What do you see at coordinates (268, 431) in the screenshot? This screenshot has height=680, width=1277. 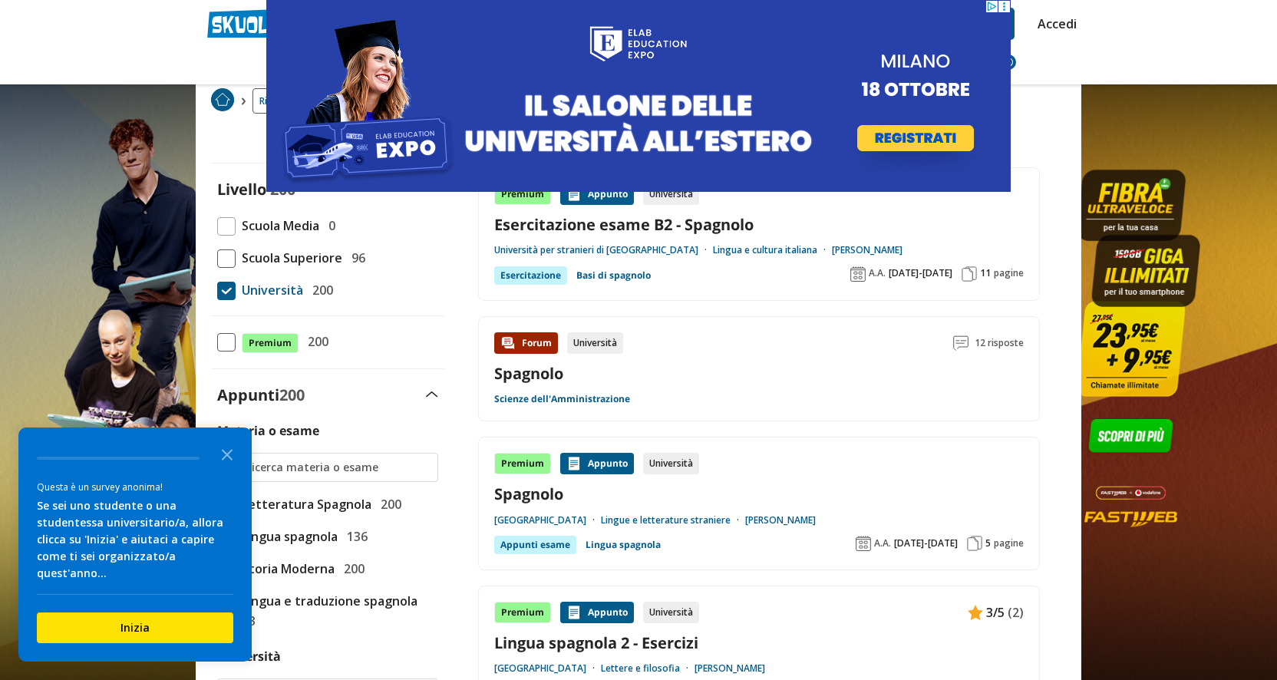 I see `label: Materia o esame` at bounding box center [268, 431].